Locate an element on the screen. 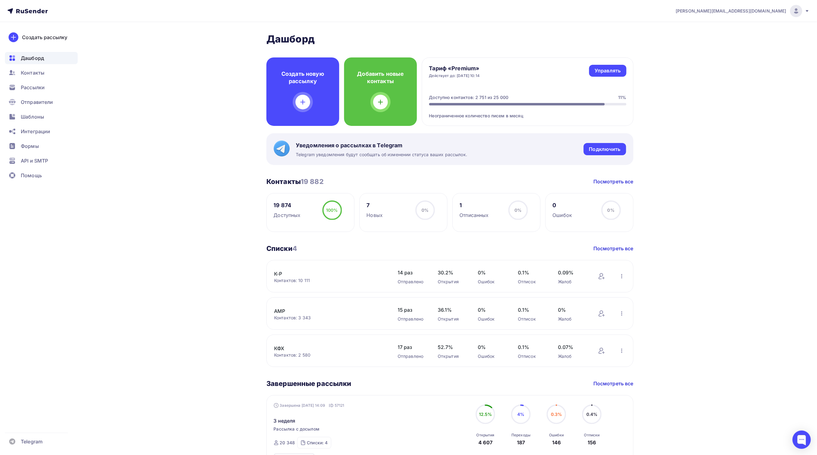 Image resolution: width=817 pixels, height=455 pixels. span: Рассылки is located at coordinates (33, 87).